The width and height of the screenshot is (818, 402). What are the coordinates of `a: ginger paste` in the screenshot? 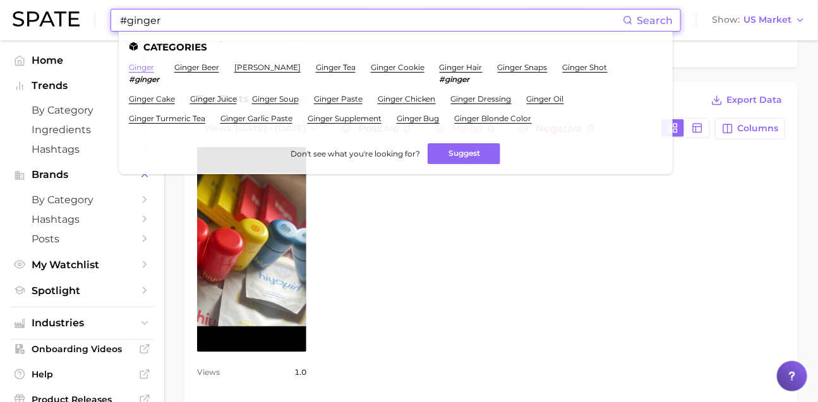 It's located at (338, 99).